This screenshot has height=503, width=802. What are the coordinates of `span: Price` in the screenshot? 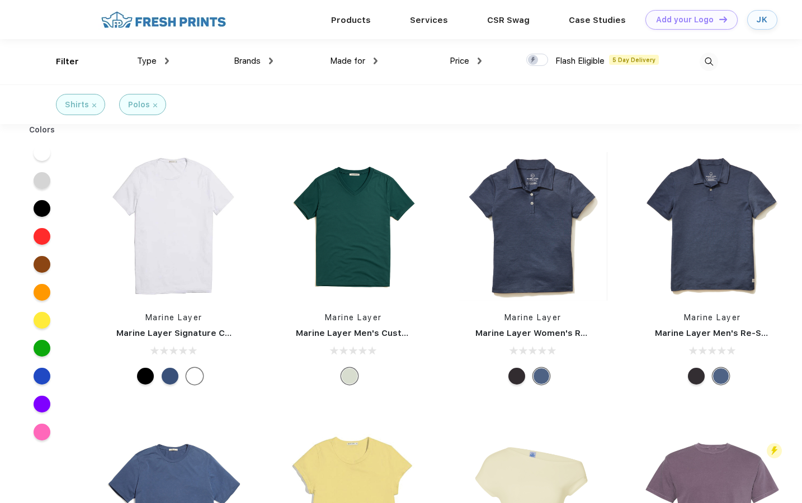 It's located at (459, 61).